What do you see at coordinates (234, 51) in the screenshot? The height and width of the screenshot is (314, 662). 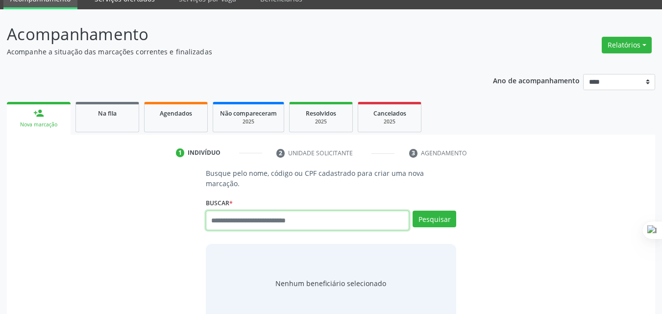 I see `p: Acompanhe a situação das marcações correntes e finalizadas` at bounding box center [234, 51].